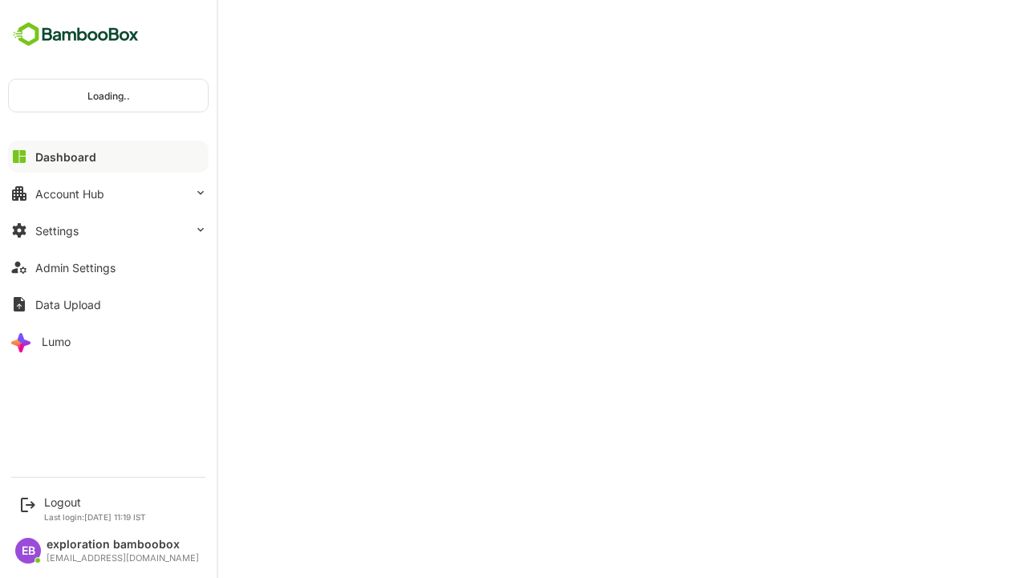 The image size is (1027, 578). What do you see at coordinates (28, 550) in the screenshot?
I see `div: EB` at bounding box center [28, 550].